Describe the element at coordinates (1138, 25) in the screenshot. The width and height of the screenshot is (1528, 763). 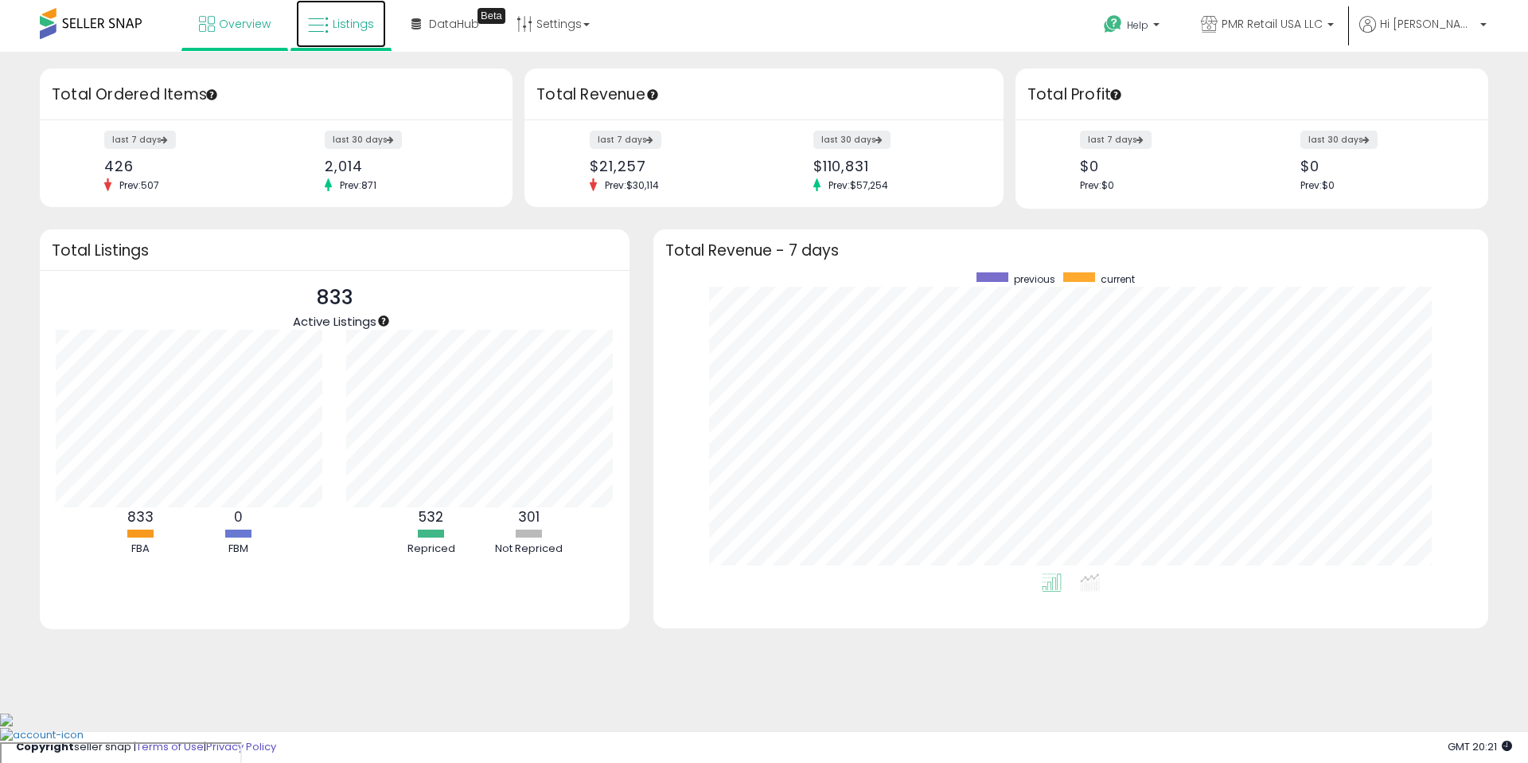
I see `span: Help` at that location.